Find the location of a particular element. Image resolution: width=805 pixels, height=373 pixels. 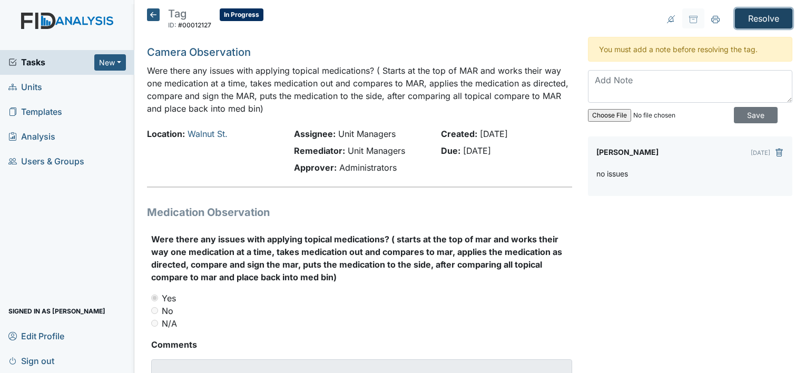

label: Yes is located at coordinates (169, 298).